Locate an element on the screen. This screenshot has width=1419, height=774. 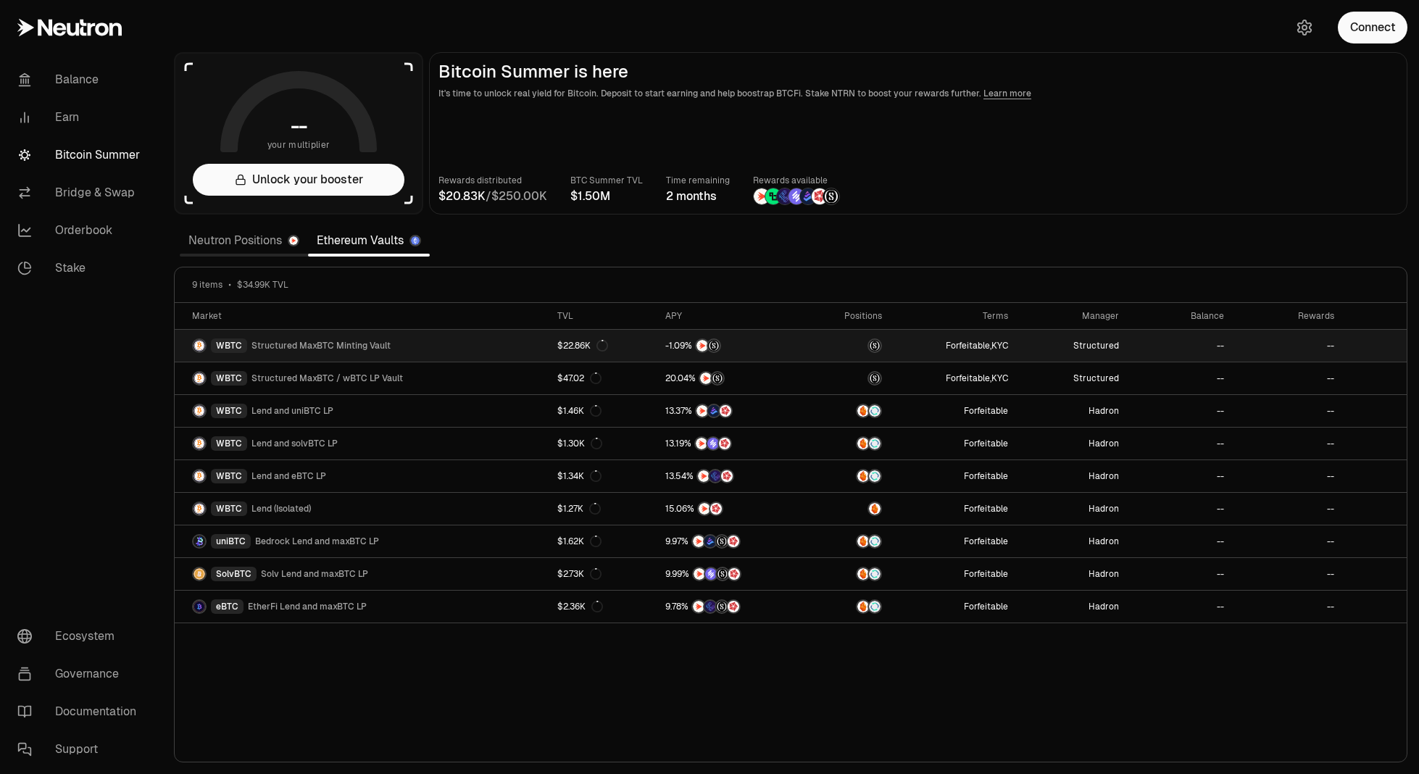
a: $22.86K is located at coordinates (602, 346).